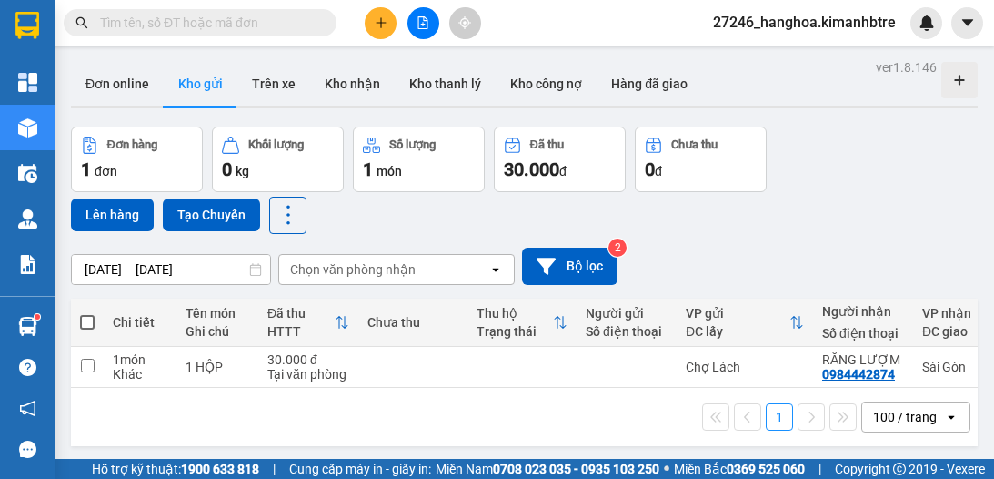  I want to click on div: Khác, so click(140, 374).